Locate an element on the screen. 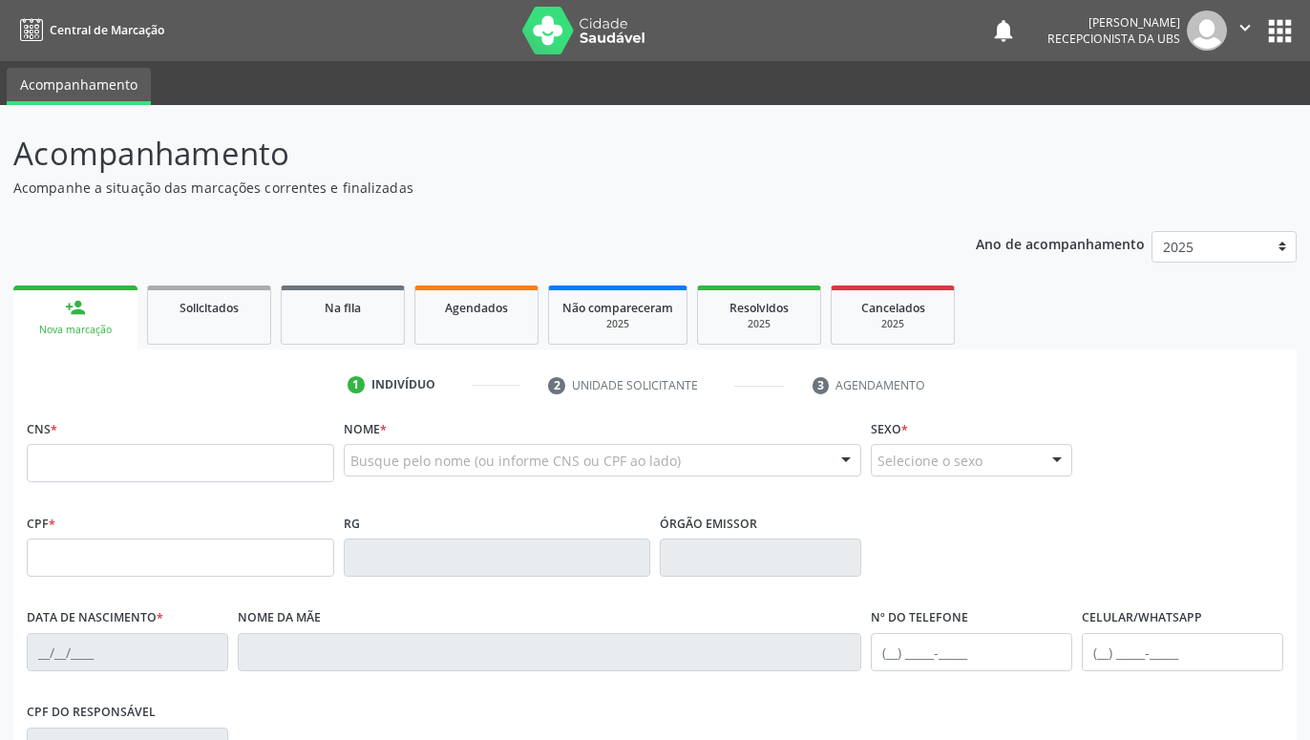  span: Solicitados is located at coordinates (209, 307).